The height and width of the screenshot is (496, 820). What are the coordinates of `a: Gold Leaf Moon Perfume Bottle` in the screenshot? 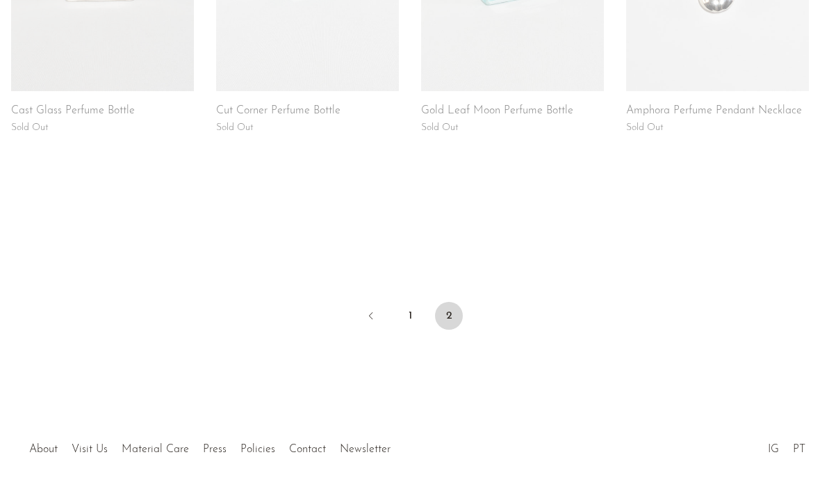 It's located at (497, 111).